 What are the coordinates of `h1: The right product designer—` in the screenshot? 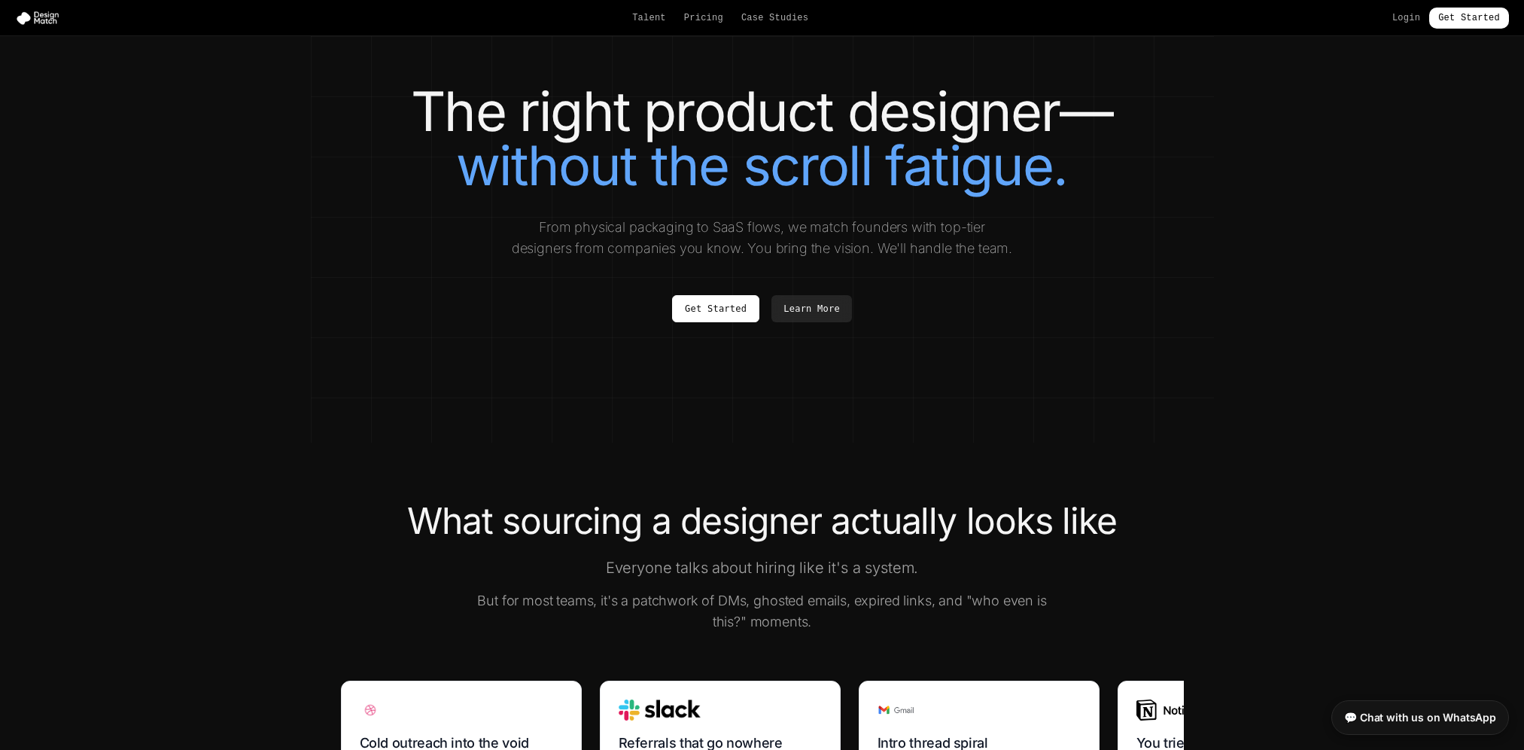 It's located at (762, 138).